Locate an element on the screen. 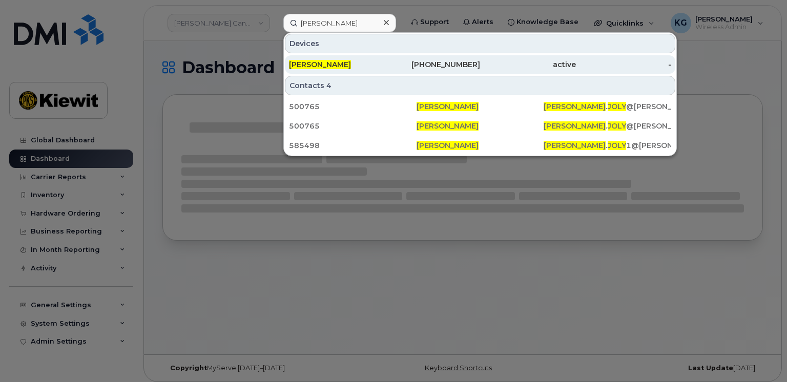  div: 585498 is located at coordinates (353, 146).